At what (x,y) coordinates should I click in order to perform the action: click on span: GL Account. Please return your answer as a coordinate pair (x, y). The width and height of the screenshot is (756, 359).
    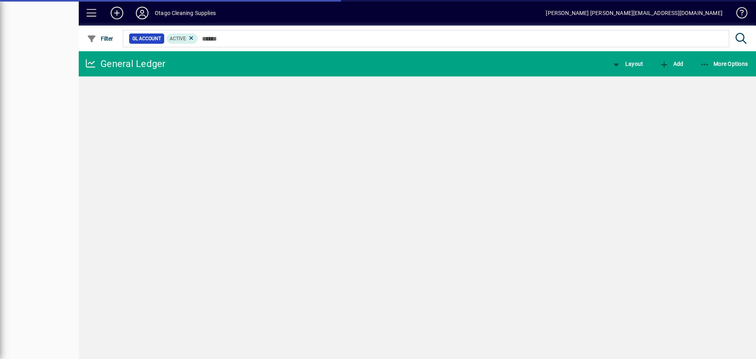
    Looking at the image, I should click on (147, 39).